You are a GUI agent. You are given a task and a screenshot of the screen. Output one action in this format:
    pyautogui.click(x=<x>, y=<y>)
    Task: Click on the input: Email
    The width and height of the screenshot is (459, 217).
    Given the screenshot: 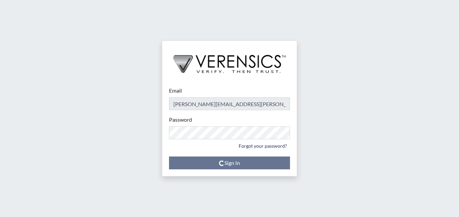 What is the action you would take?
    pyautogui.click(x=229, y=104)
    